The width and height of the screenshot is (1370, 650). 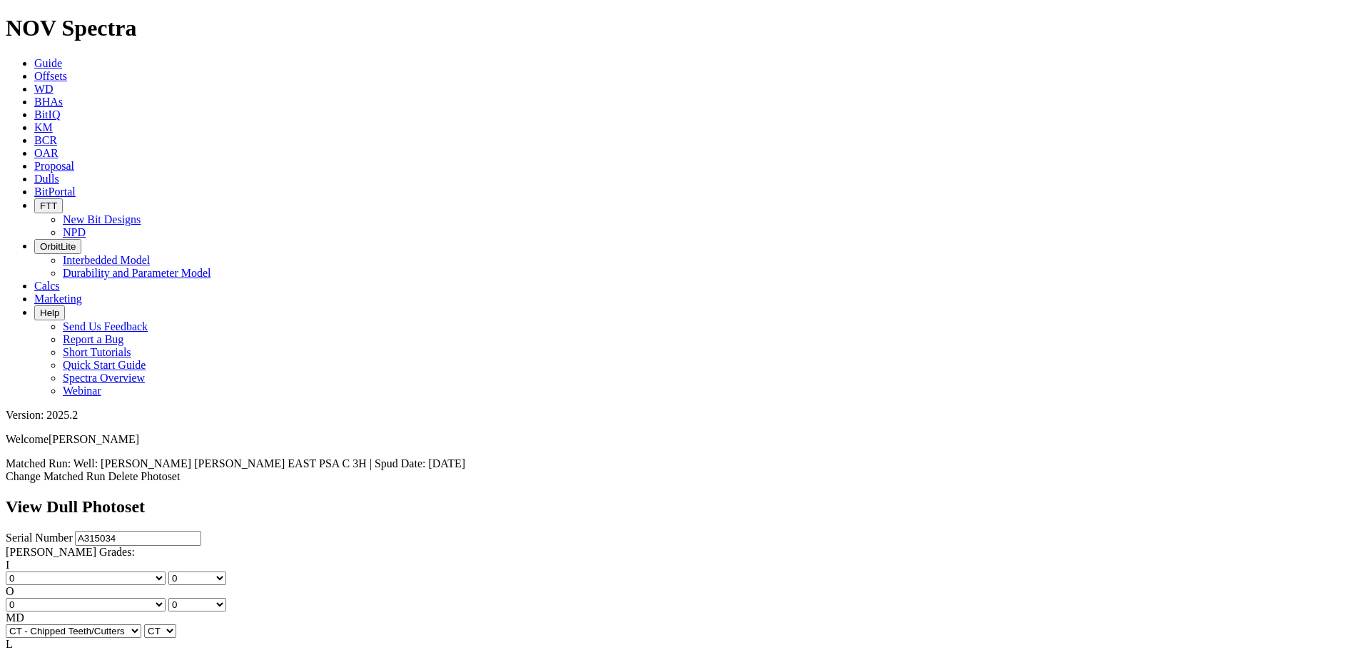 I want to click on a: BitPortal, so click(x=55, y=191).